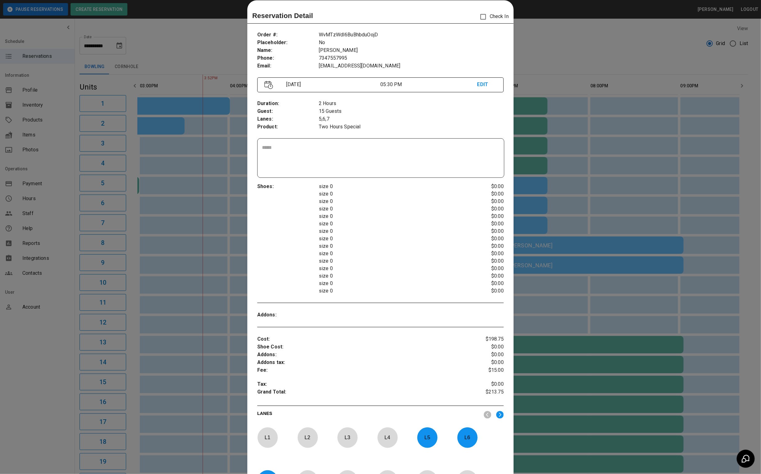  Describe the element at coordinates (411, 35) in the screenshot. I see `p: WvMTzWdI6BuBhbduOojD` at that location.